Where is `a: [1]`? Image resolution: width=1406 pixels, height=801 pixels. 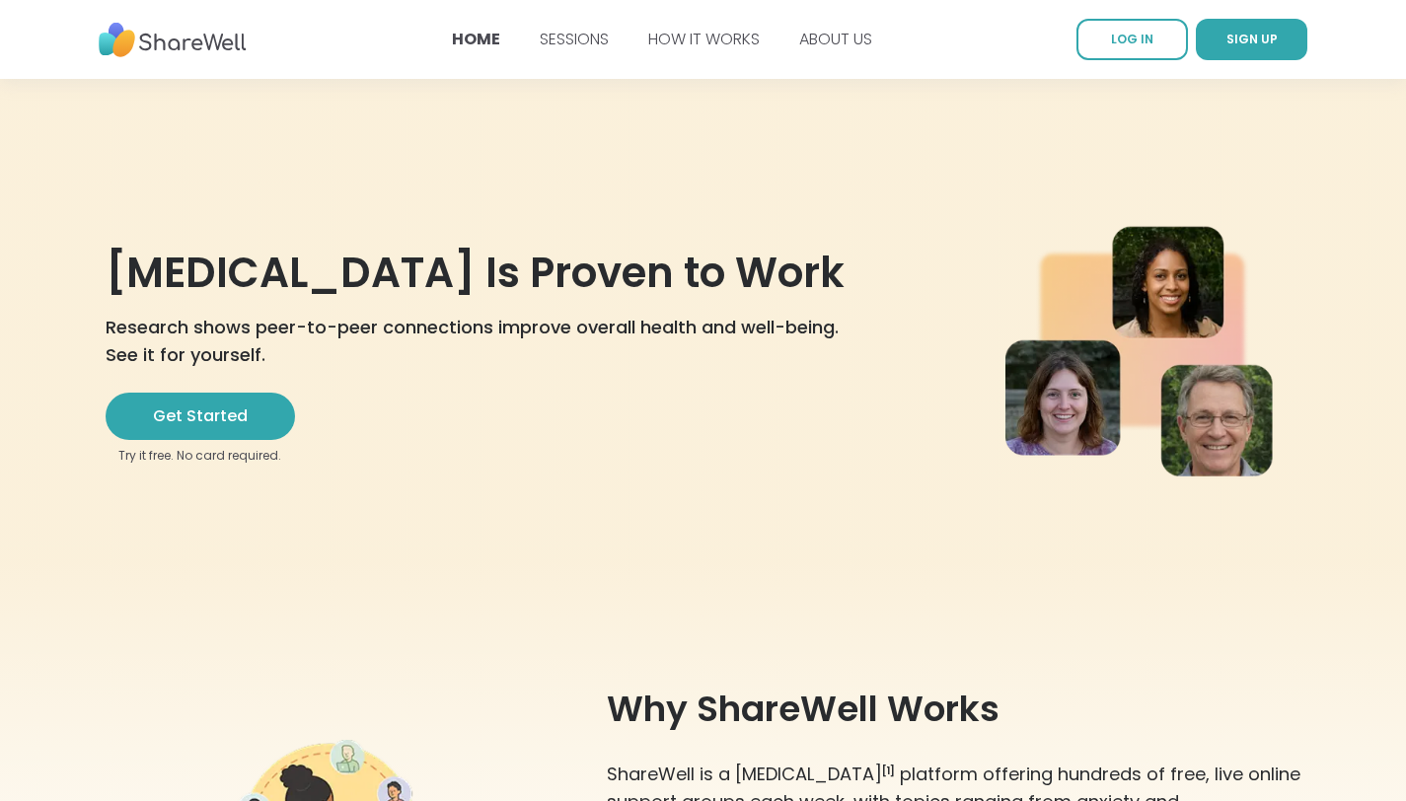 a: [1] is located at coordinates (888, 775).